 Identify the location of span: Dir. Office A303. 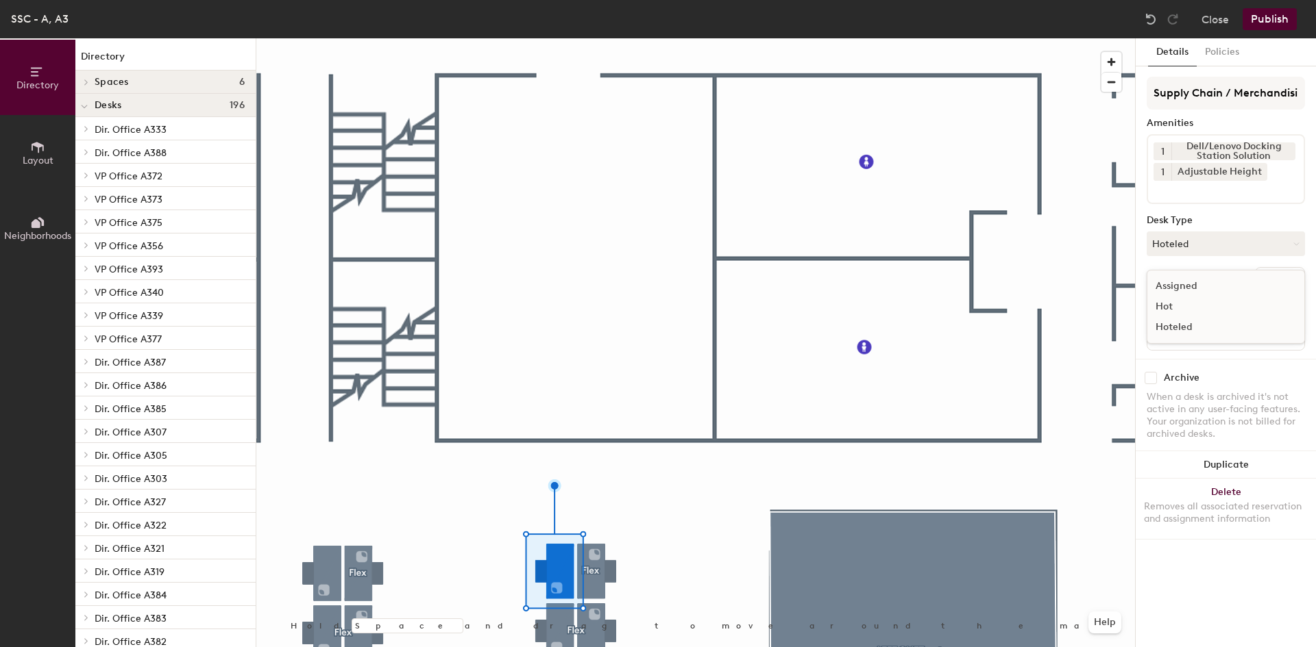
(131, 479).